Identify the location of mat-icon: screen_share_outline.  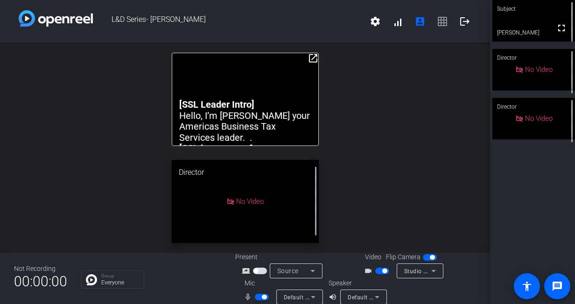
(247, 271).